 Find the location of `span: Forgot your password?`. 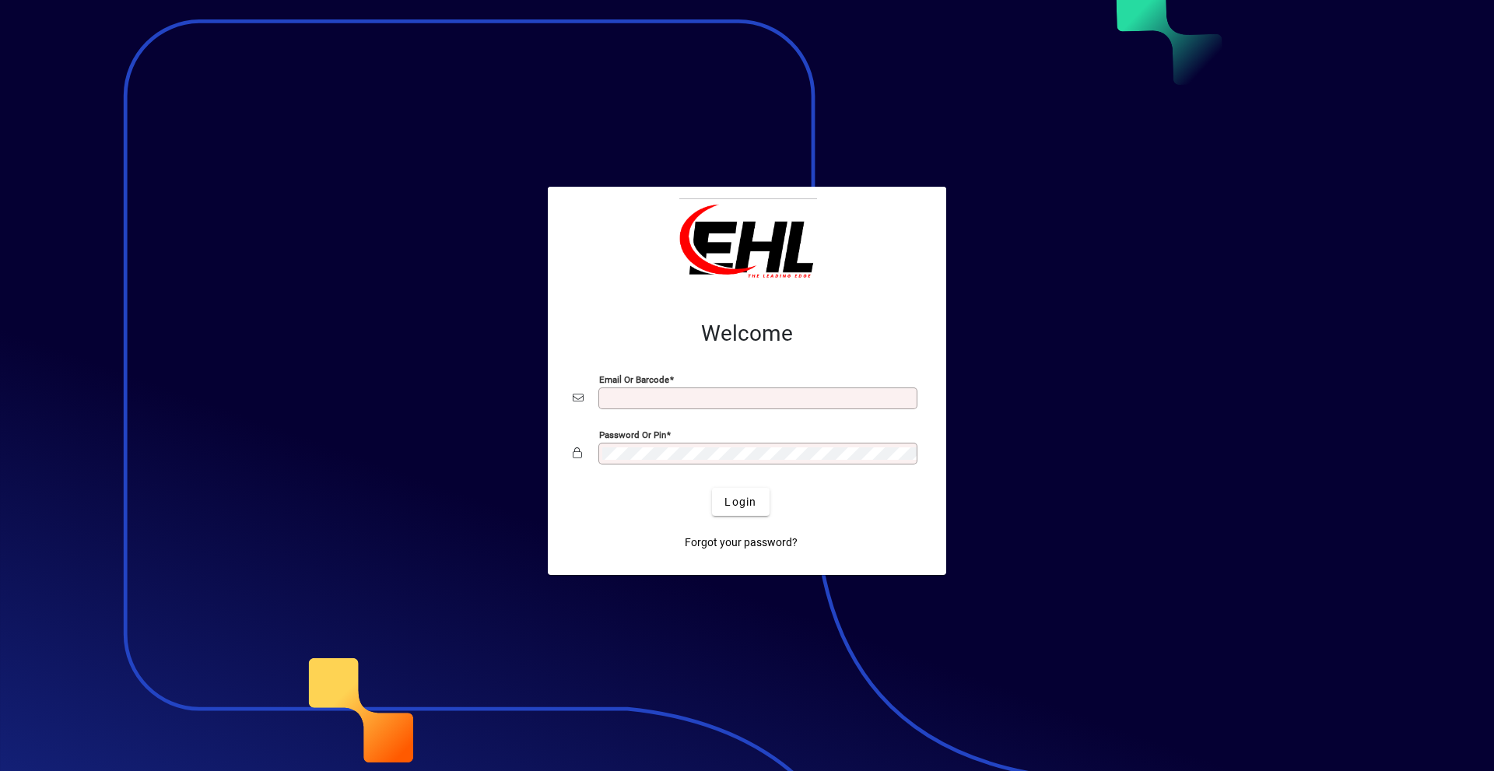

span: Forgot your password? is located at coordinates (741, 542).